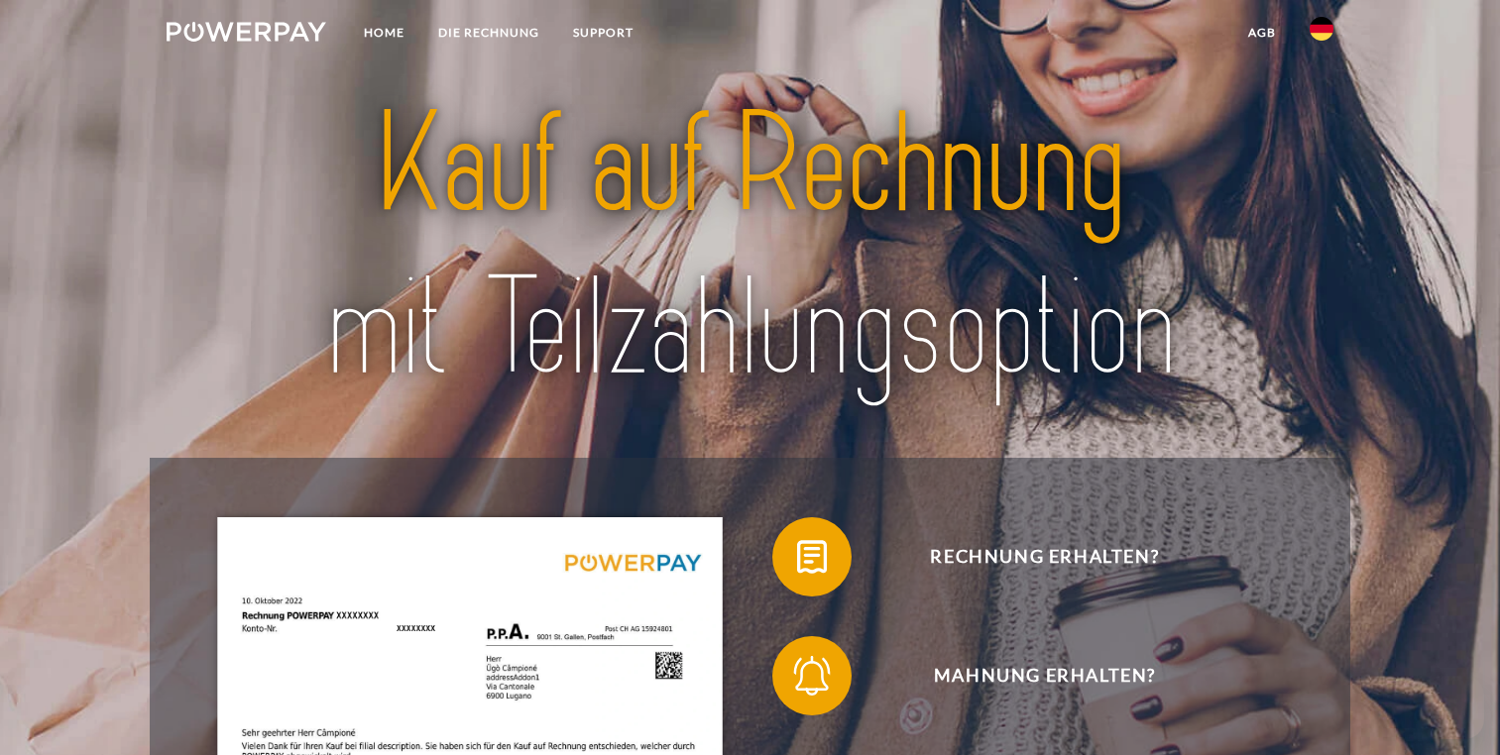 The image size is (1500, 755). Describe the element at coordinates (812, 676) in the screenshot. I see `img: qb_bell.svg` at that location.